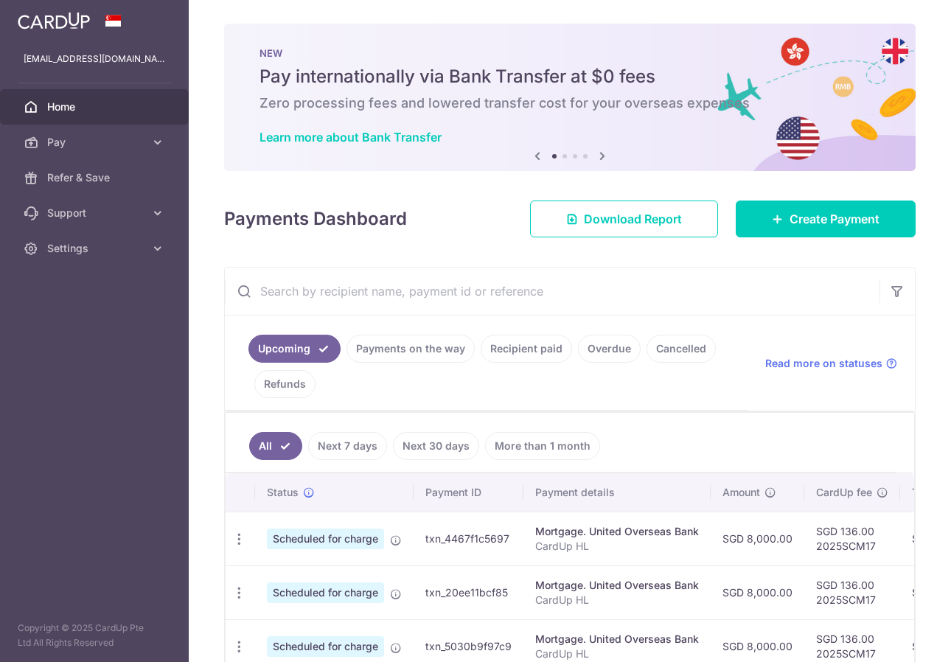 This screenshot has height=662, width=951. I want to click on a: All, so click(276, 446).